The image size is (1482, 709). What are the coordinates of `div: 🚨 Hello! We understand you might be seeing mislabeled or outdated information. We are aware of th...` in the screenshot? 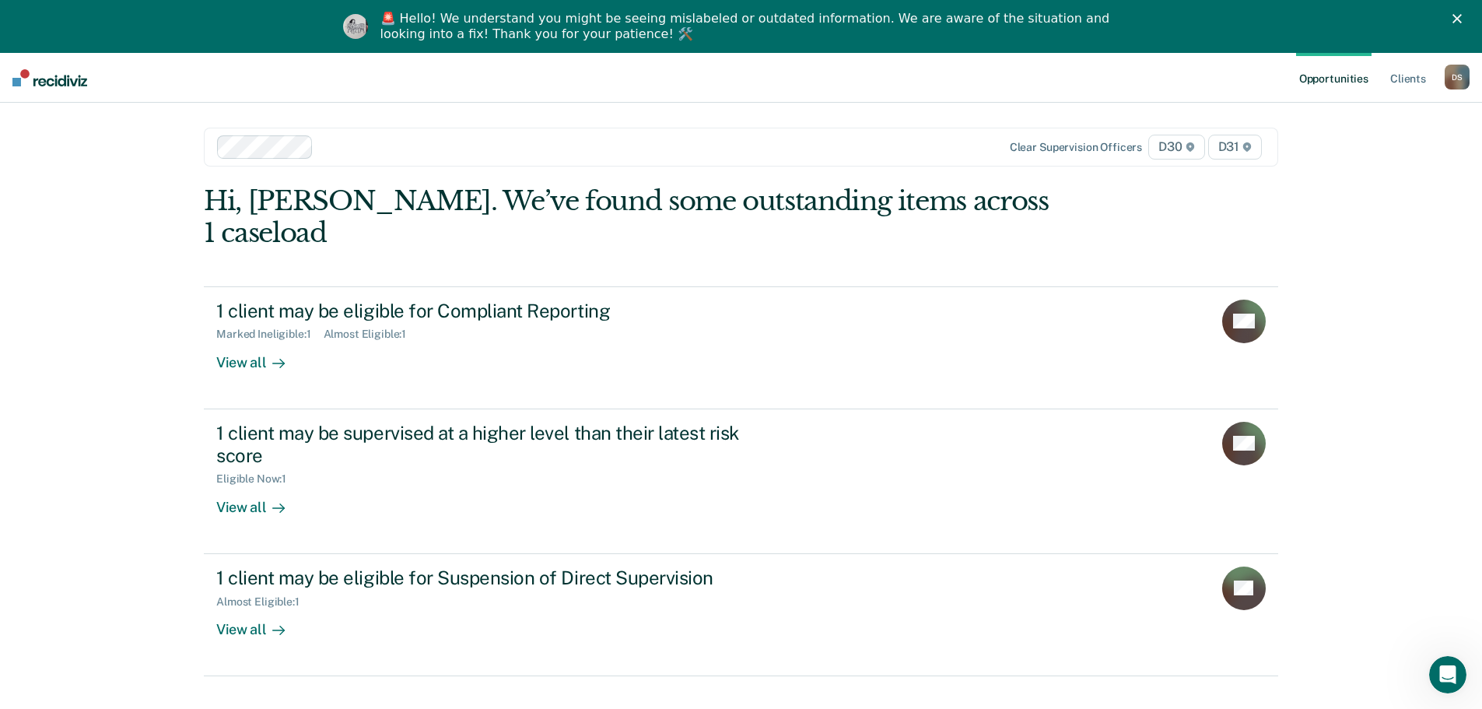 It's located at (747, 26).